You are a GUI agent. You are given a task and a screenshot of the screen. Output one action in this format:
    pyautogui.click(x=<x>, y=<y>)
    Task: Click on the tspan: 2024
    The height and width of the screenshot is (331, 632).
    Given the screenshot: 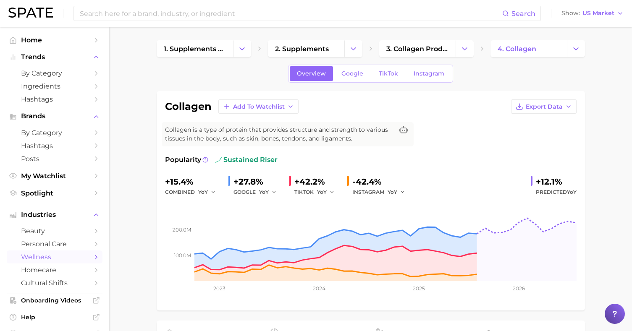 What is the action you would take?
    pyautogui.click(x=319, y=288)
    